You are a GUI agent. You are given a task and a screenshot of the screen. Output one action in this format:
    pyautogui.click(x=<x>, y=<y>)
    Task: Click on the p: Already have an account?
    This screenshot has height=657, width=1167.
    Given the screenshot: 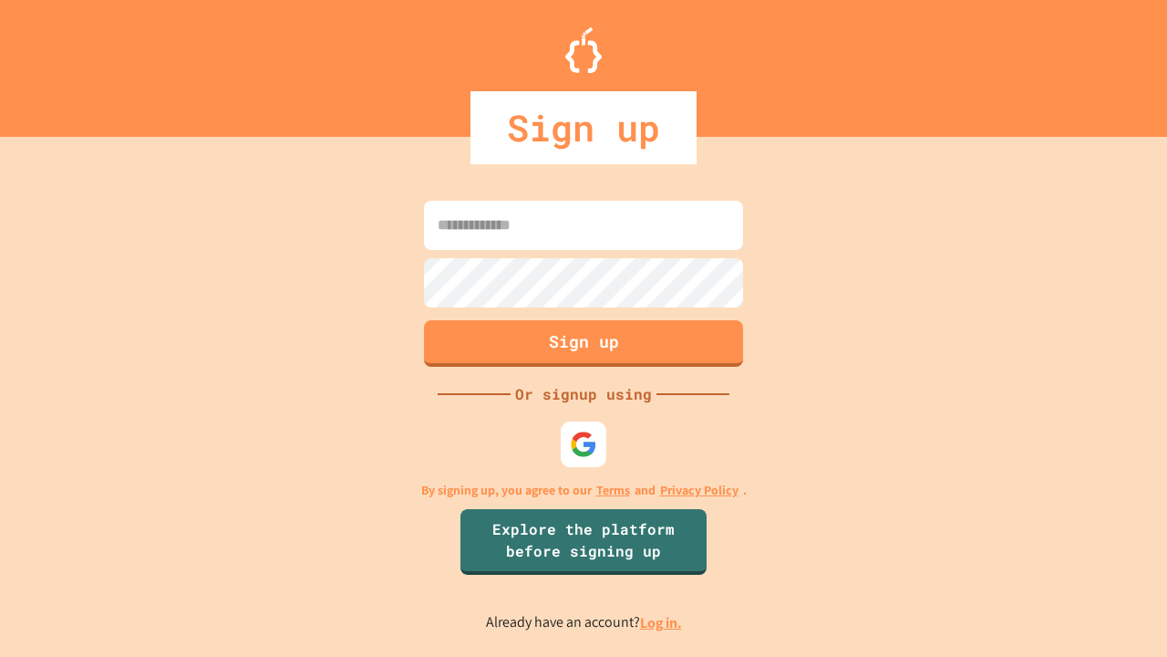 What is the action you would take?
    pyautogui.click(x=584, y=622)
    